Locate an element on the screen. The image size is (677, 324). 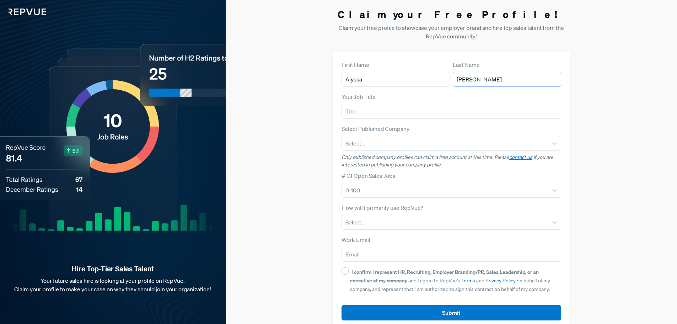
p: Only published company profiles can claim a free account at this time. Please if you are interest... is located at coordinates (451, 161).